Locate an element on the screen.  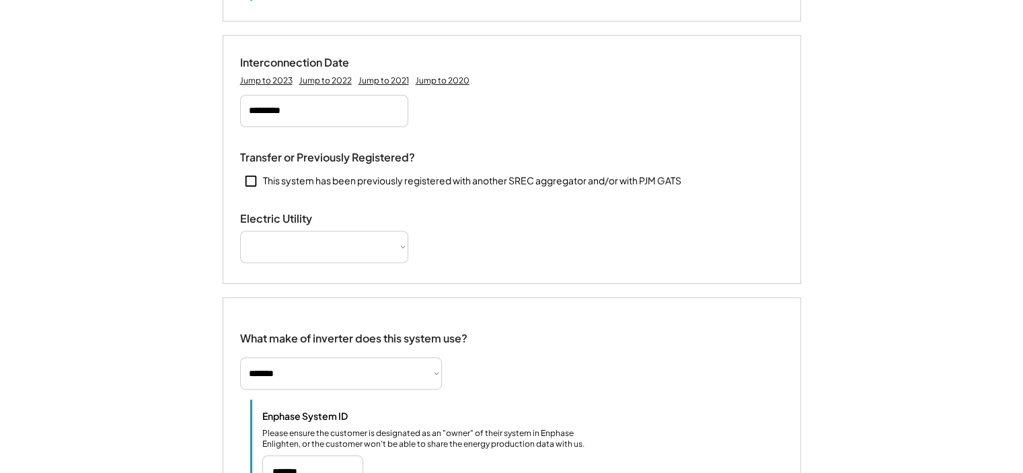
div: What make of inverter does this system use? is located at coordinates (354, 333).